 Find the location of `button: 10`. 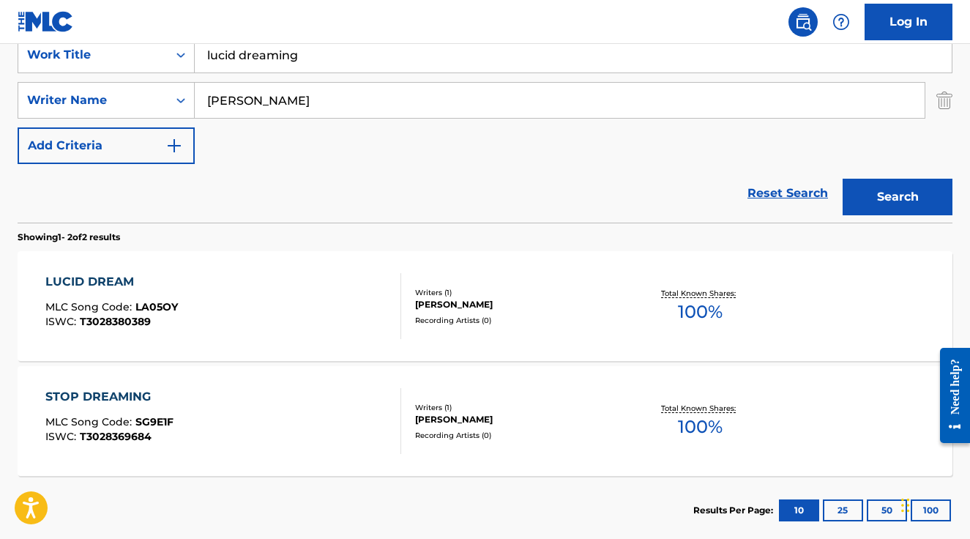

button: 10 is located at coordinates (799, 510).